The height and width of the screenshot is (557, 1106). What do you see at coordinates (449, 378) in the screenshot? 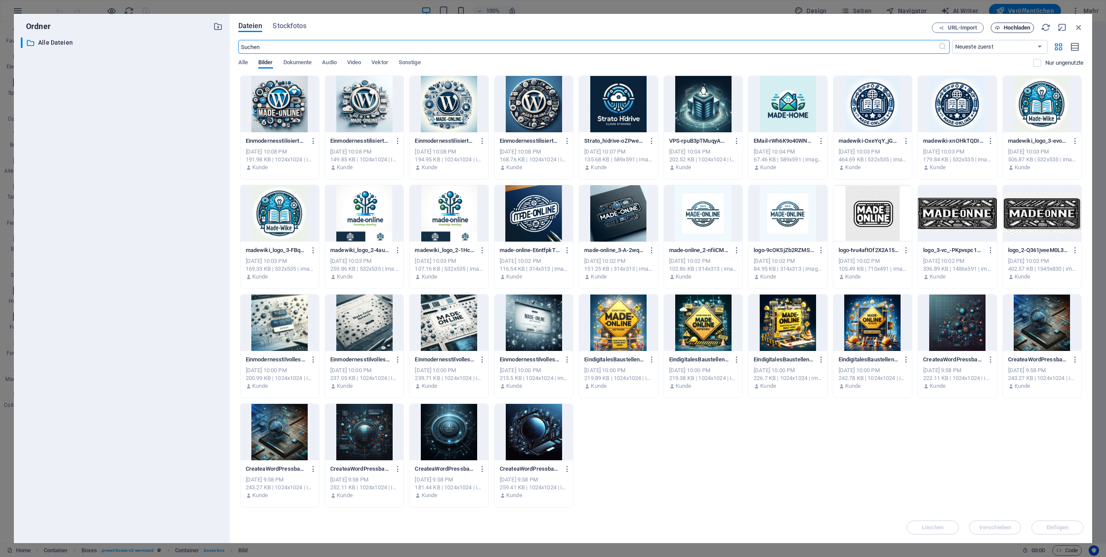
I see `div: 239.71 KB | 1024x1024 | image/jpeg` at bounding box center [449, 378].